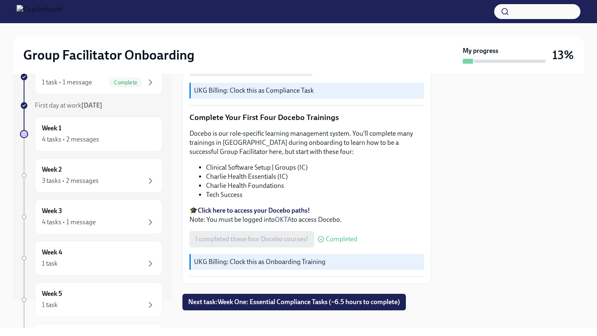 The height and width of the screenshot is (336, 597). I want to click on h6: Week 4, so click(52, 253).